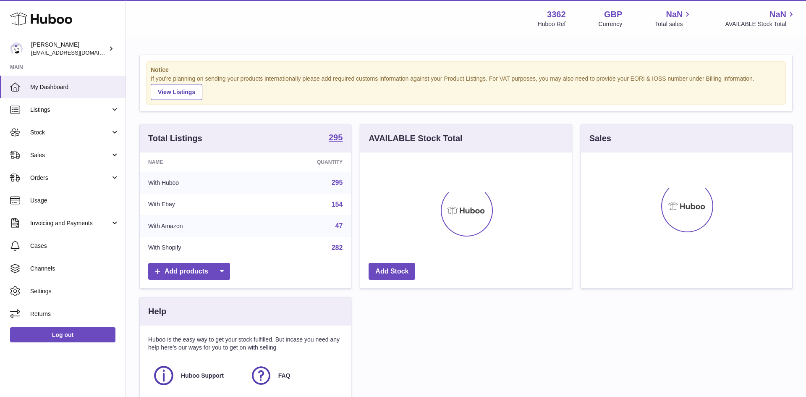  Describe the element at coordinates (552, 24) in the screenshot. I see `div: Huboo Ref` at that location.